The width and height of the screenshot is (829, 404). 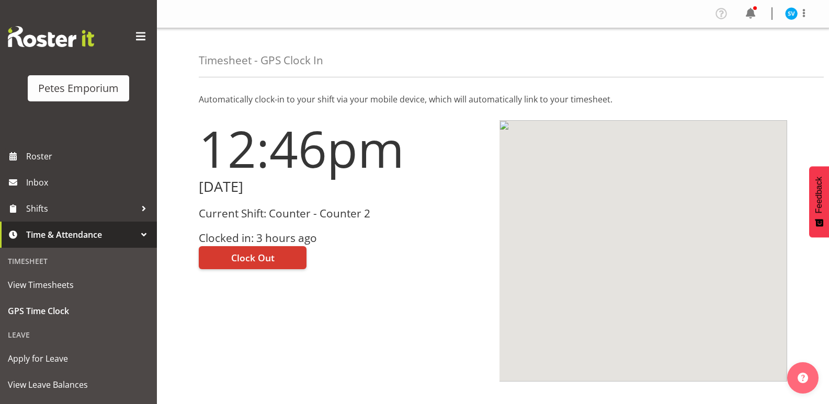 I want to click on img: sasha-vandervalk6911.jpg, so click(x=791, y=14).